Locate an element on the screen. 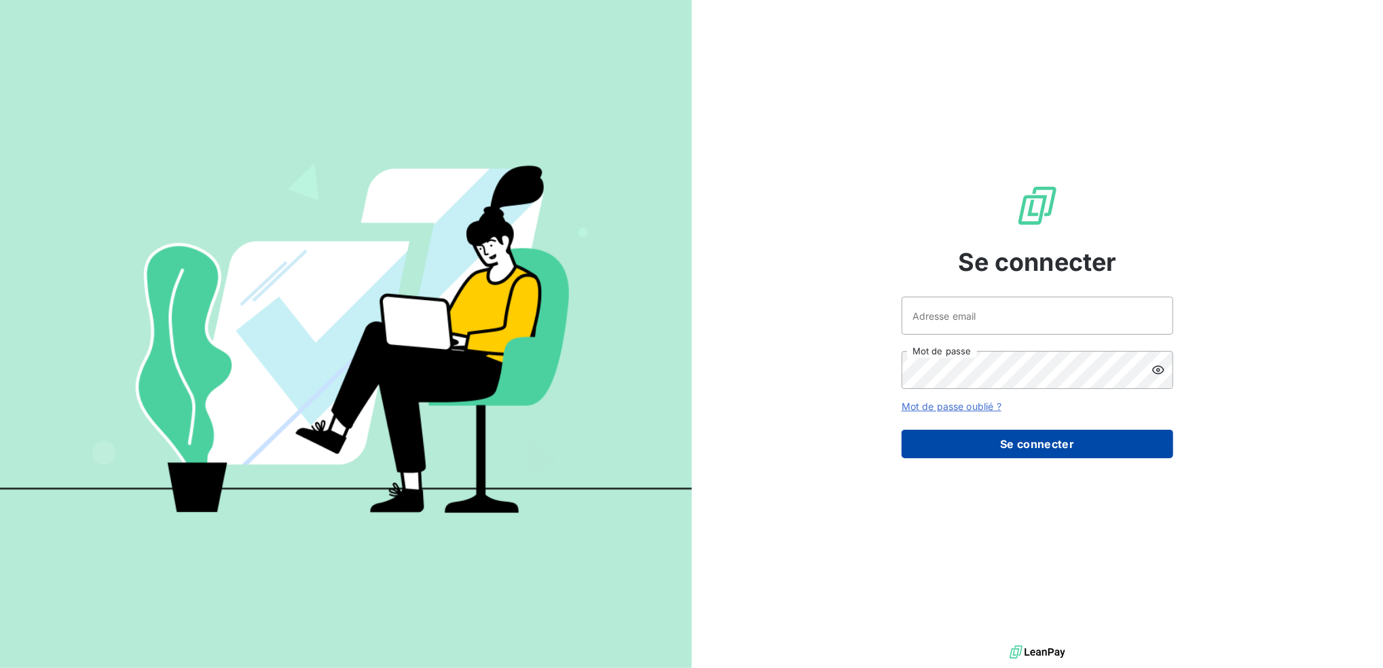 This screenshot has width=1383, height=668. img: Logo LeanPay is located at coordinates (1037, 206).